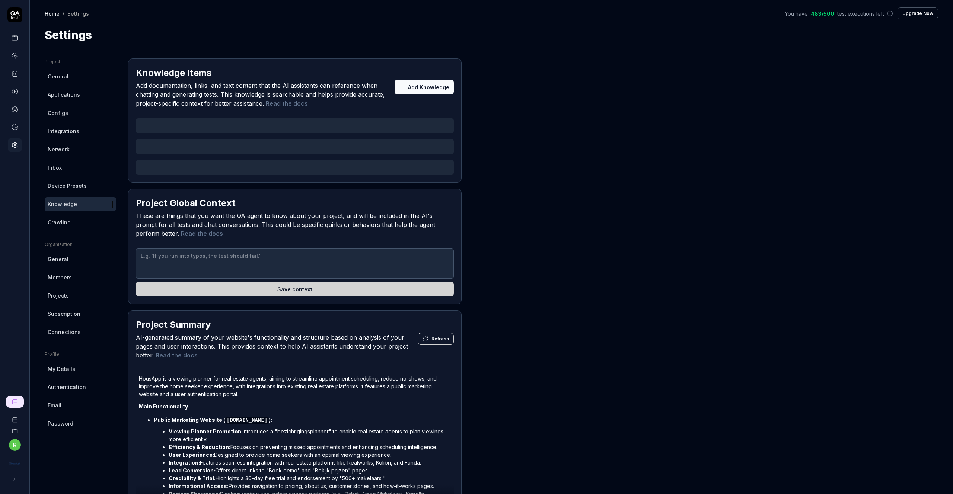 The width and height of the screenshot is (953, 494). What do you see at coordinates (200, 447) in the screenshot?
I see `strong: Efficiency & Reduction:` at bounding box center [200, 447].